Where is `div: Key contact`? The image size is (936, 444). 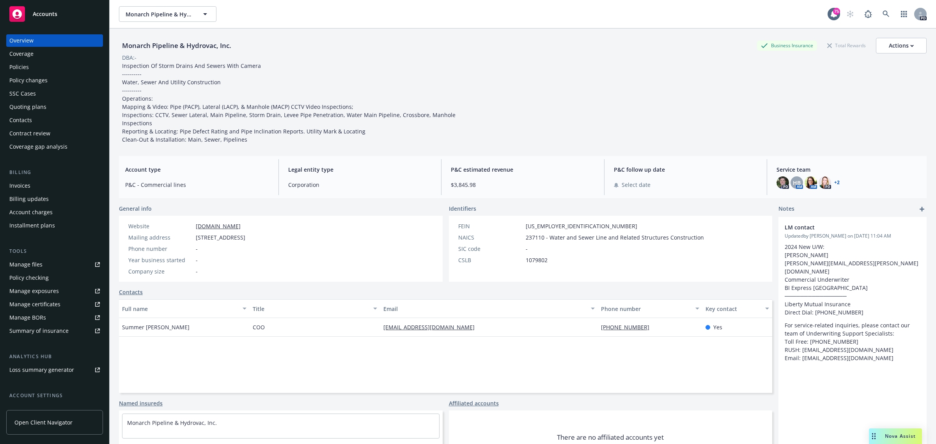
div: Key contact is located at coordinates (733, 308).